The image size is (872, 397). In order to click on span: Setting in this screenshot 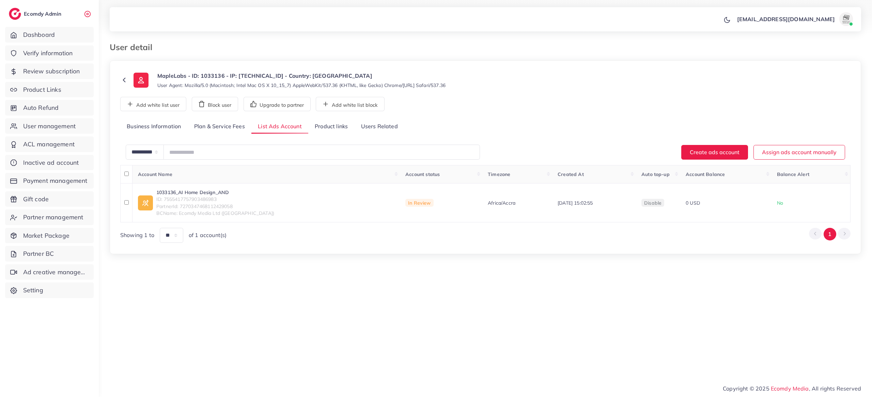, I will do `click(33, 290)`.